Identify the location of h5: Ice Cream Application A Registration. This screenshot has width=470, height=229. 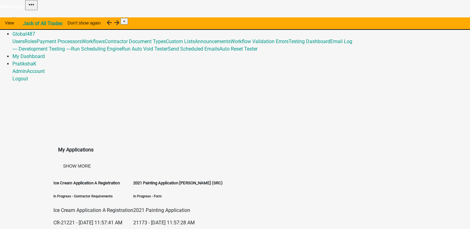
(93, 183).